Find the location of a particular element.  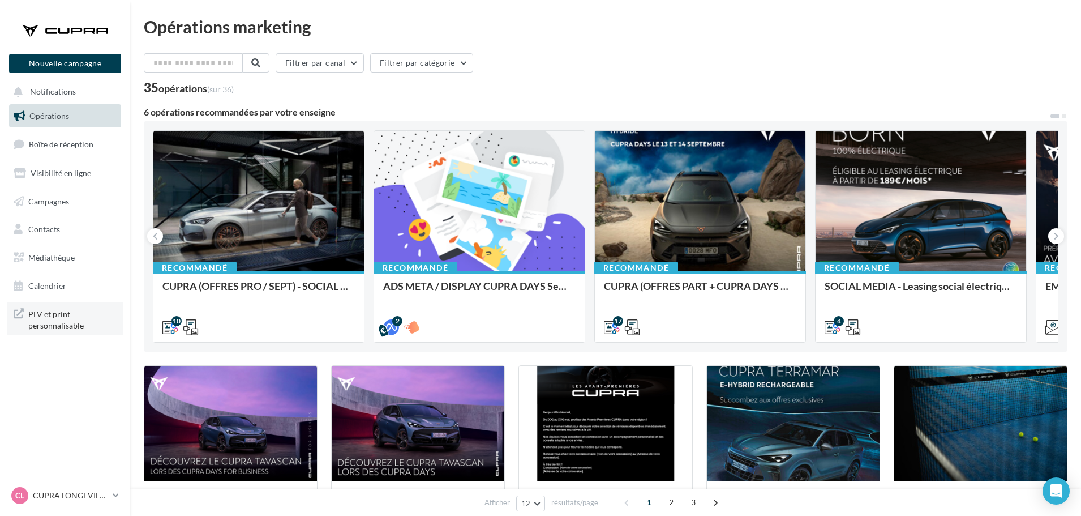

div: opérations is located at coordinates (196, 88).